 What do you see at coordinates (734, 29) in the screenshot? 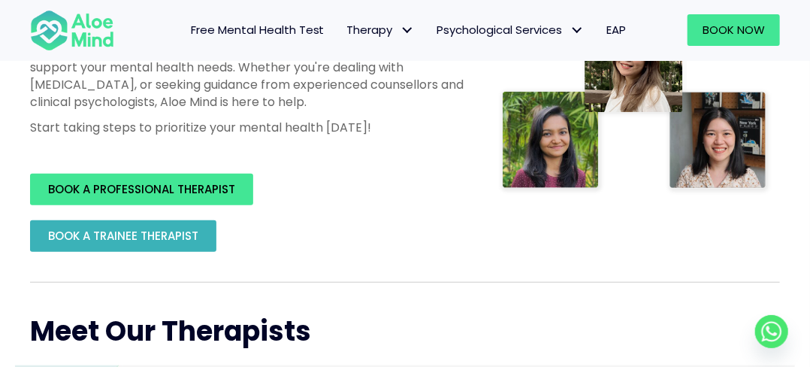
I see `span: Book Now` at bounding box center [734, 29].